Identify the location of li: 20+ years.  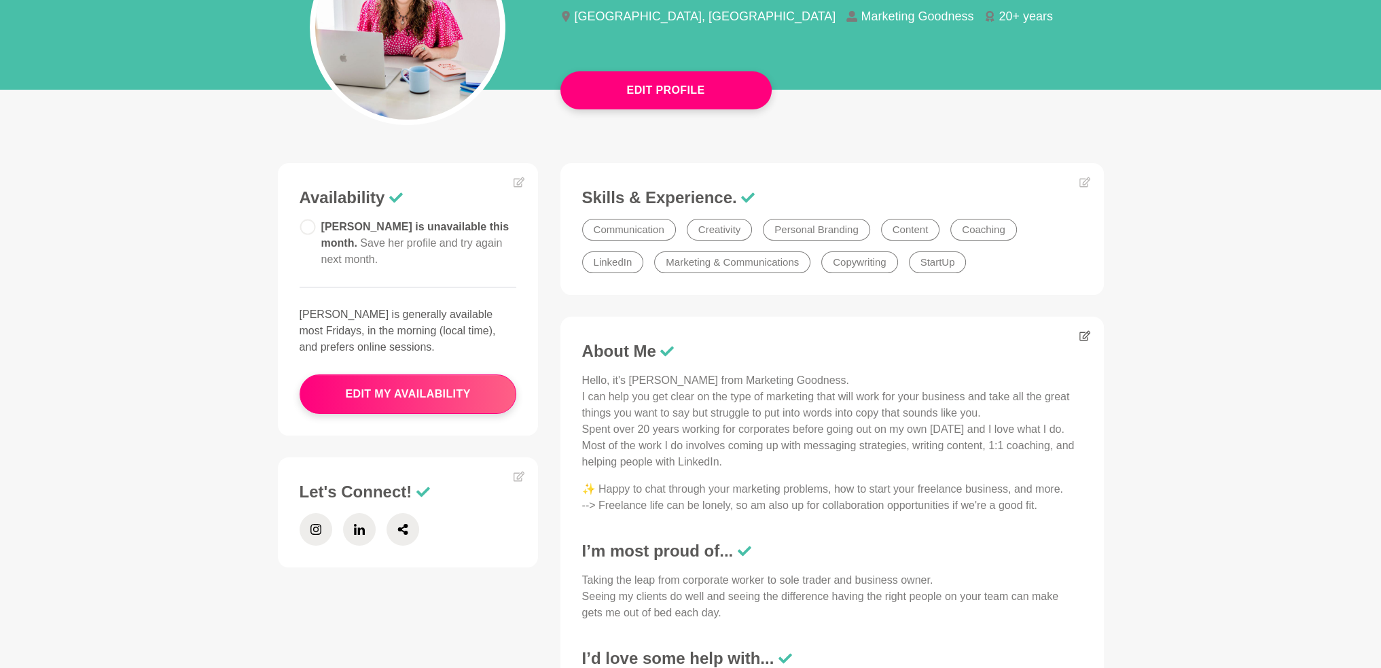
(1024, 16).